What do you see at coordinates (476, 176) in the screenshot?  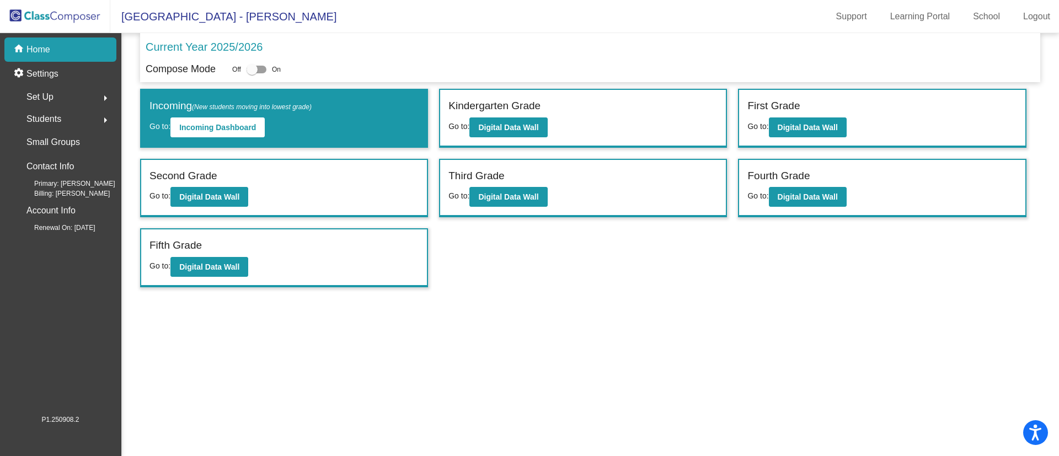 I see `label: Third Grade` at bounding box center [476, 176].